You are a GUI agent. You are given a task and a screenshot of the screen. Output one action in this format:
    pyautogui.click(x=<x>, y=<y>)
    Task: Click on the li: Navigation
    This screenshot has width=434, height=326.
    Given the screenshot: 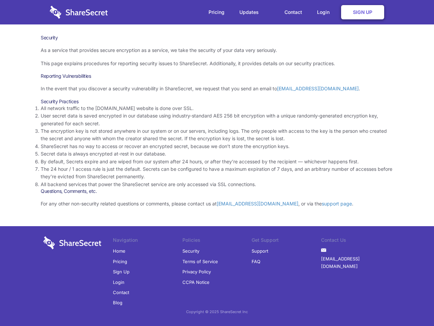 What is the action you would take?
    pyautogui.click(x=148, y=241)
    